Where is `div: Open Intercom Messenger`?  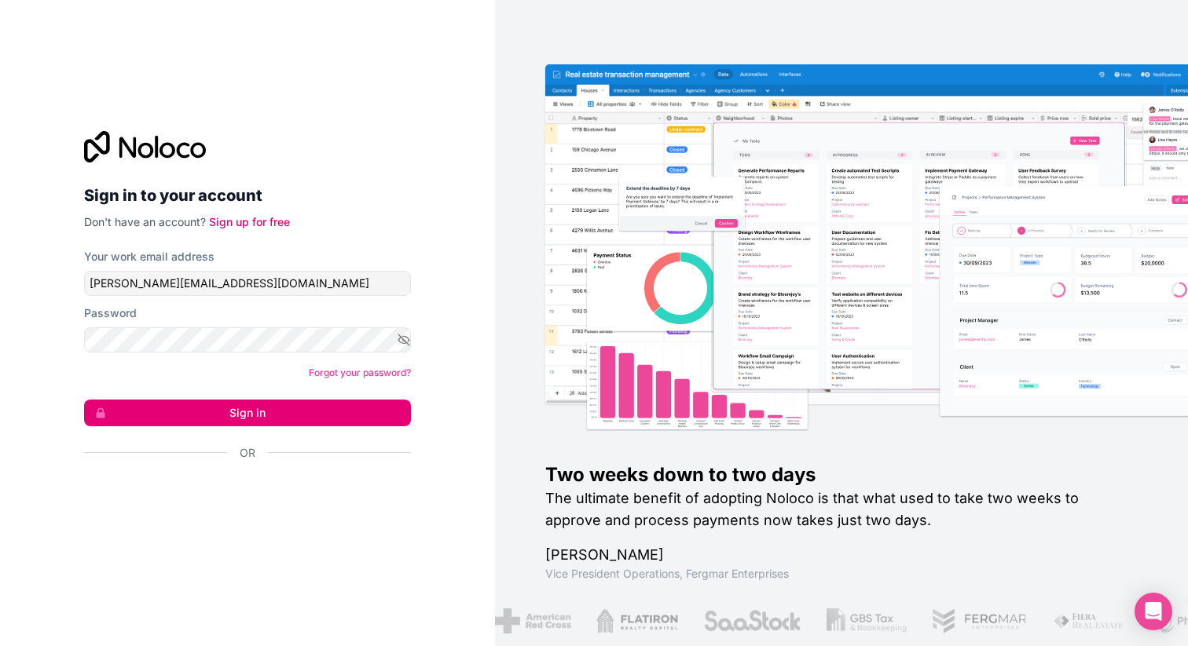
div: Open Intercom Messenger is located at coordinates (1153, 612).